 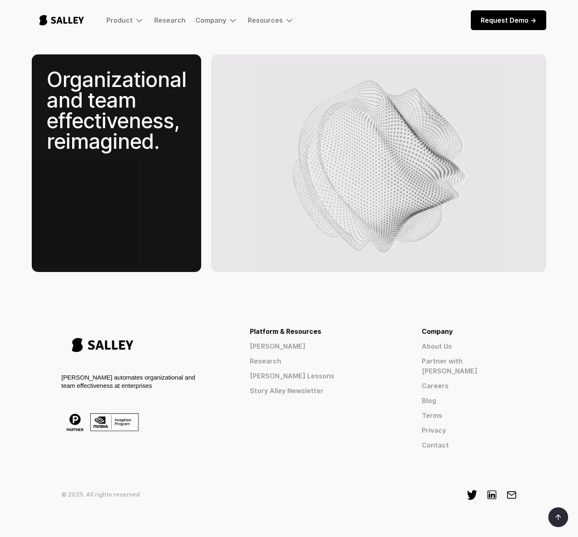 What do you see at coordinates (321, 331) in the screenshot?
I see `div: Platform & Resources` at bounding box center [321, 331].